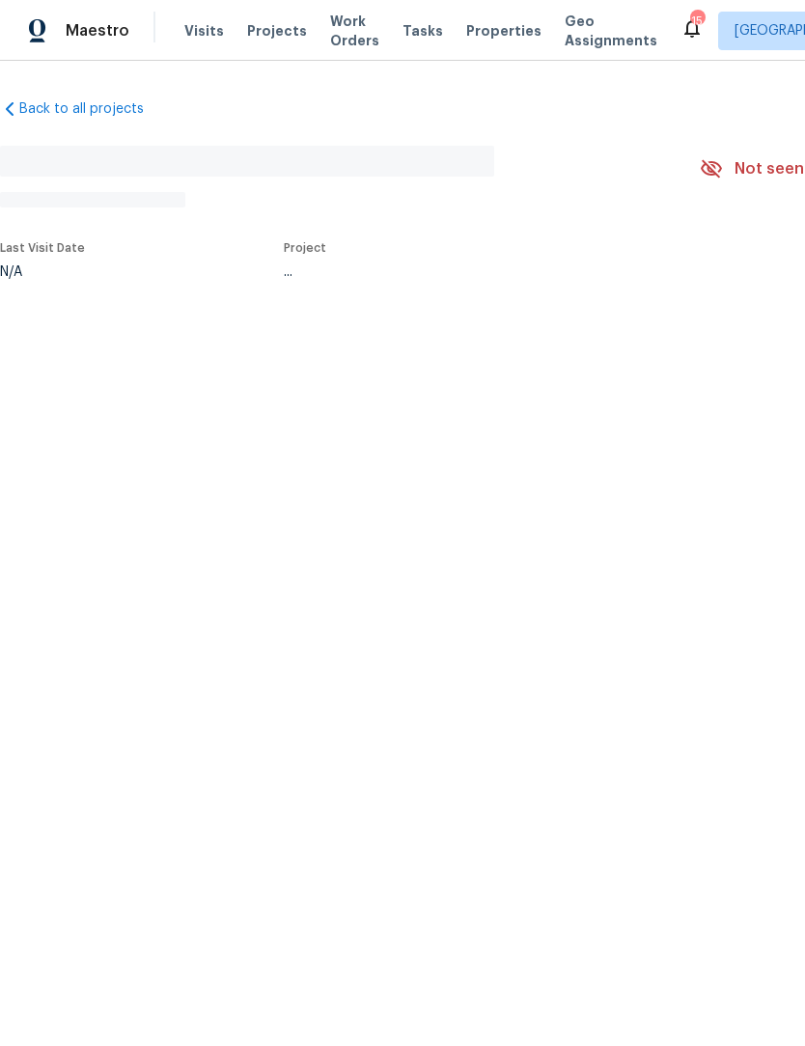  What do you see at coordinates (354, 31) in the screenshot?
I see `span: Work Orders` at bounding box center [354, 31].